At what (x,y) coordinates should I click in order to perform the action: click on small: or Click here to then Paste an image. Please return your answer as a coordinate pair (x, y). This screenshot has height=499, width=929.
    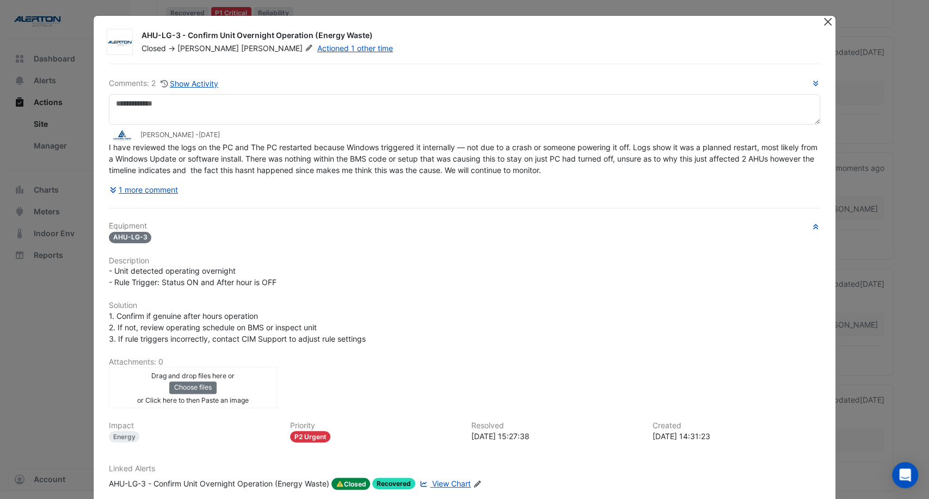
    Looking at the image, I should click on (193, 400).